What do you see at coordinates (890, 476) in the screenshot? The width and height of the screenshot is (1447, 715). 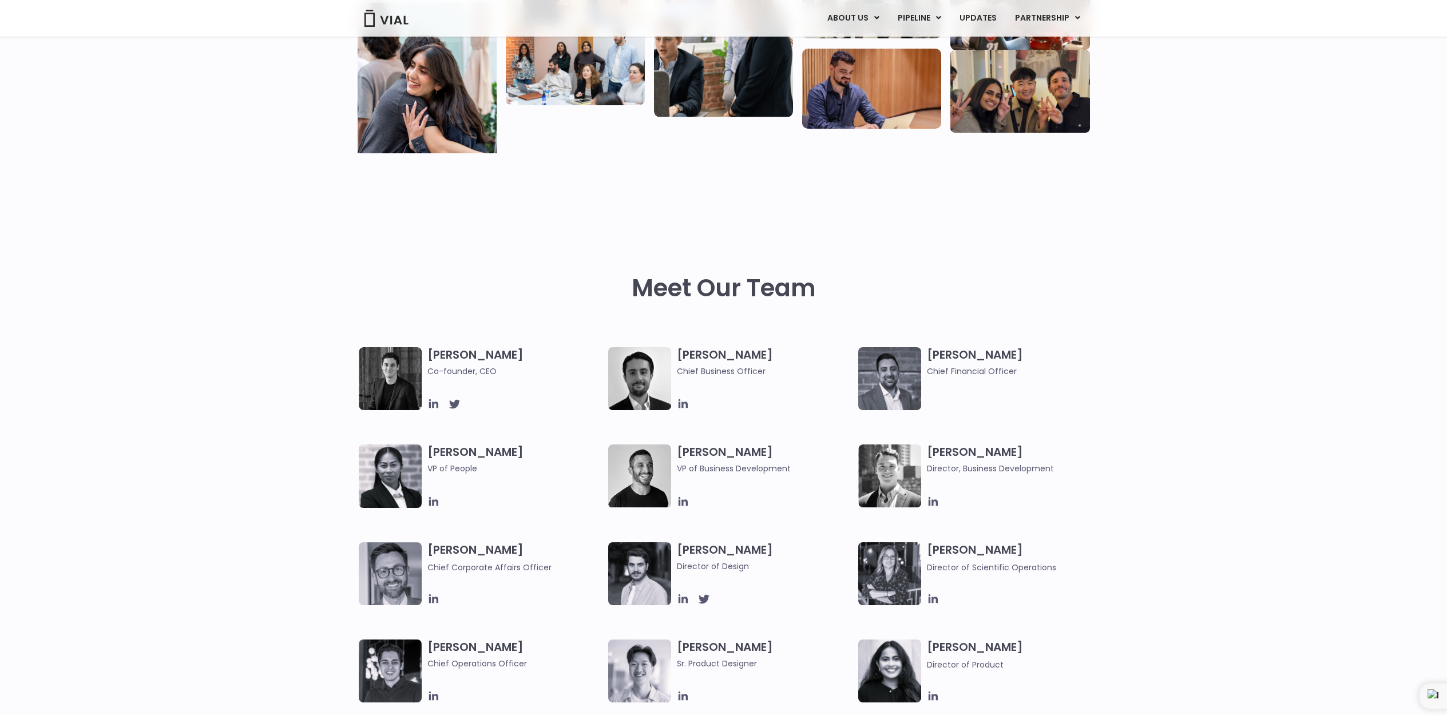 I see `img: A black and white photo of a smiling man in a suit at ARVO 2023.` at bounding box center [890, 476].